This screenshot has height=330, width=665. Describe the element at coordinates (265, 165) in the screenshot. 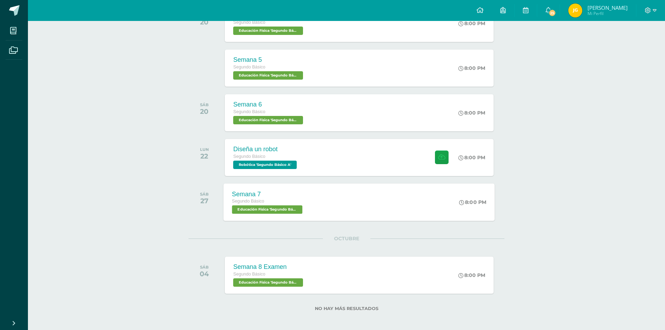

I see `span: Robótica 'Segundo Básico A'` at that location.